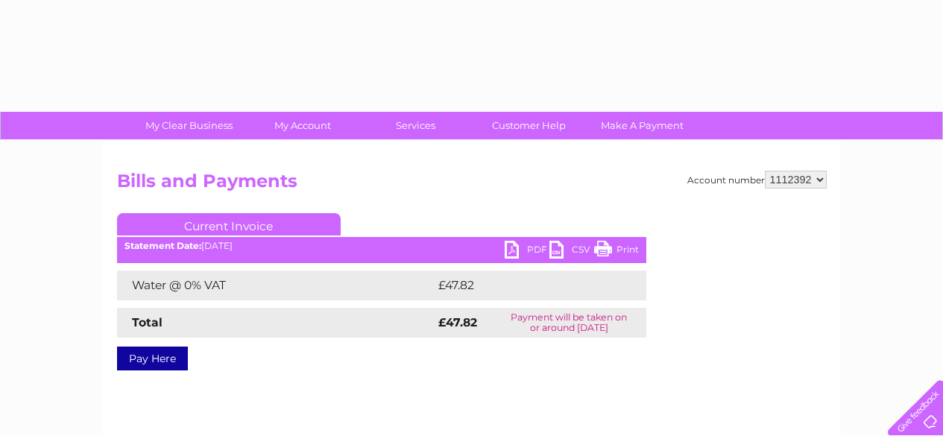  Describe the element at coordinates (276, 285) in the screenshot. I see `td: Water @ 0% VAT` at that location.